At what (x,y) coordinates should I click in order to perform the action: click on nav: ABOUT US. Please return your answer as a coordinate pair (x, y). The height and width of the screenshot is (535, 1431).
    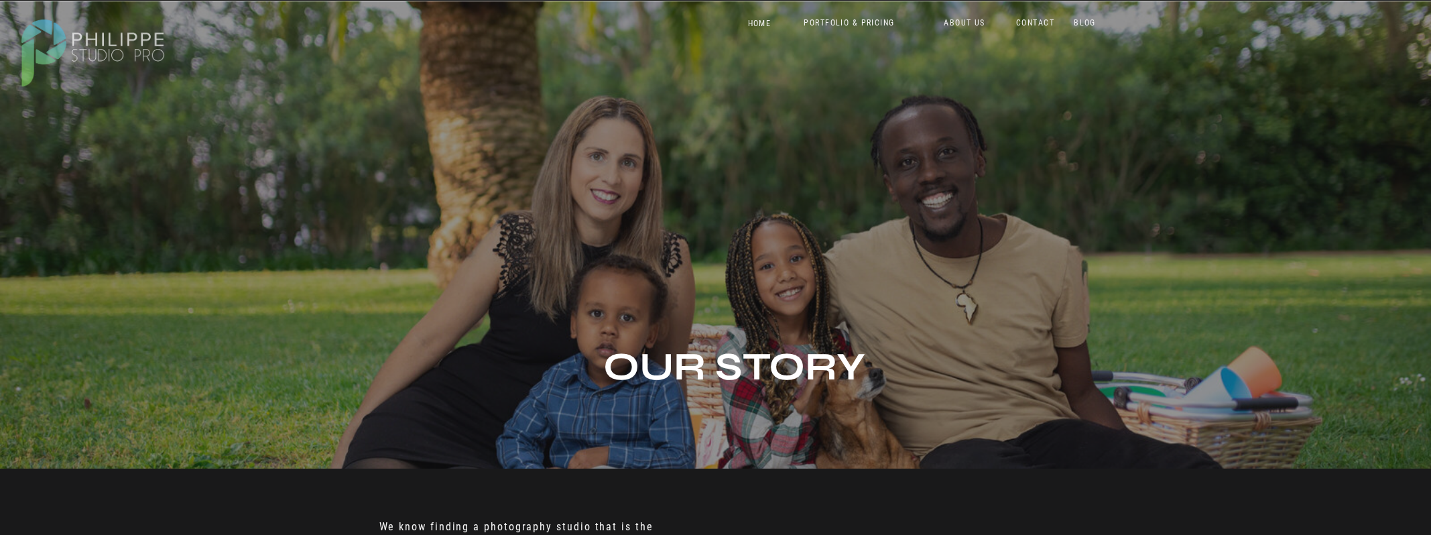
    Looking at the image, I should click on (964, 24).